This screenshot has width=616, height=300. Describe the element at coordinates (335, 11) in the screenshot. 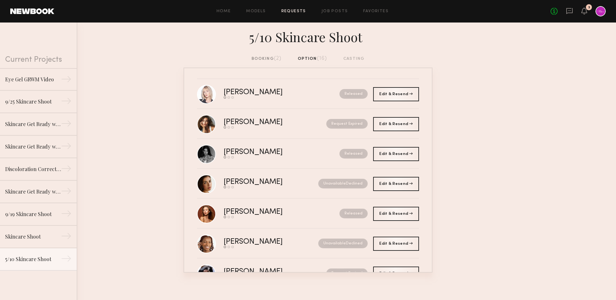

I see `a: Job Posts` at that location.